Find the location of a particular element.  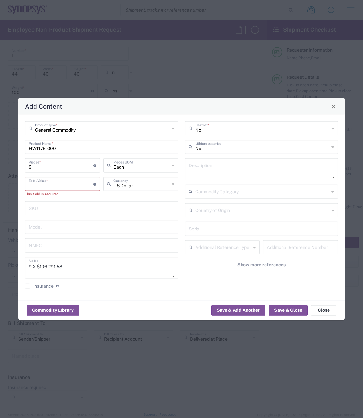

button: Save & Close is located at coordinates (288, 310).